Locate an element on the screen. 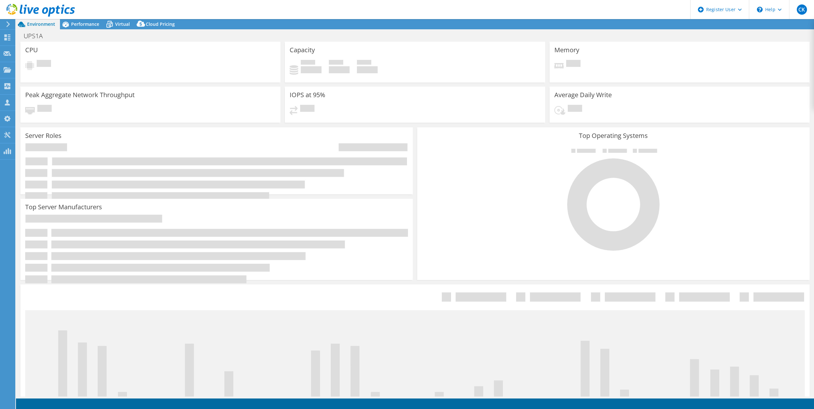  h3: Capacity is located at coordinates (302, 50).